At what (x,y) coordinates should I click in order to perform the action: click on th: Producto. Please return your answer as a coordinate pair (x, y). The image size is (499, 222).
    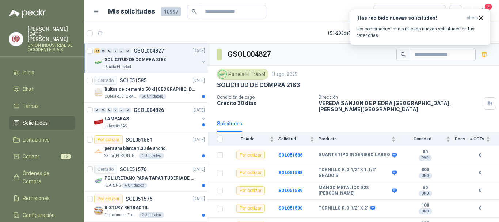
    Looking at the image, I should click on (359, 139).